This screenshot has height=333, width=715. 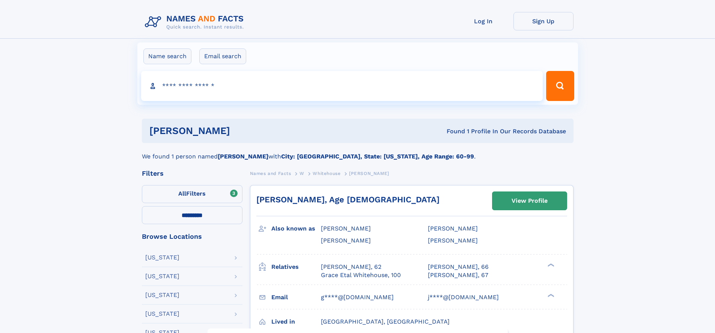 What do you see at coordinates (192, 194) in the screenshot?
I see `label: Filters` at bounding box center [192, 194].